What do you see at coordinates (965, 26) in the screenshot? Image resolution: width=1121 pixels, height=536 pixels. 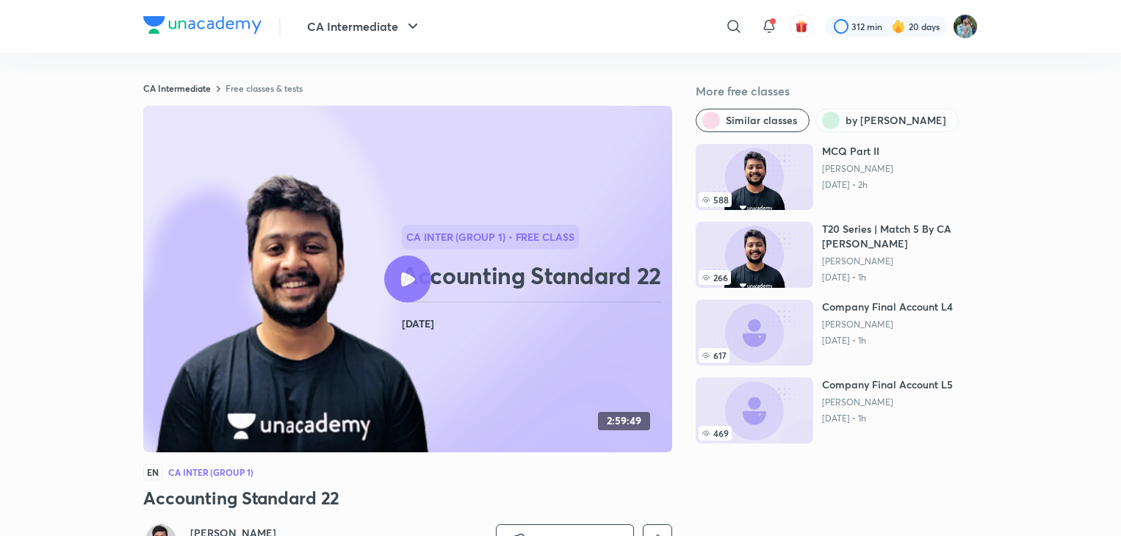 I see `img: Santosh Kumar Thakur` at bounding box center [965, 26].